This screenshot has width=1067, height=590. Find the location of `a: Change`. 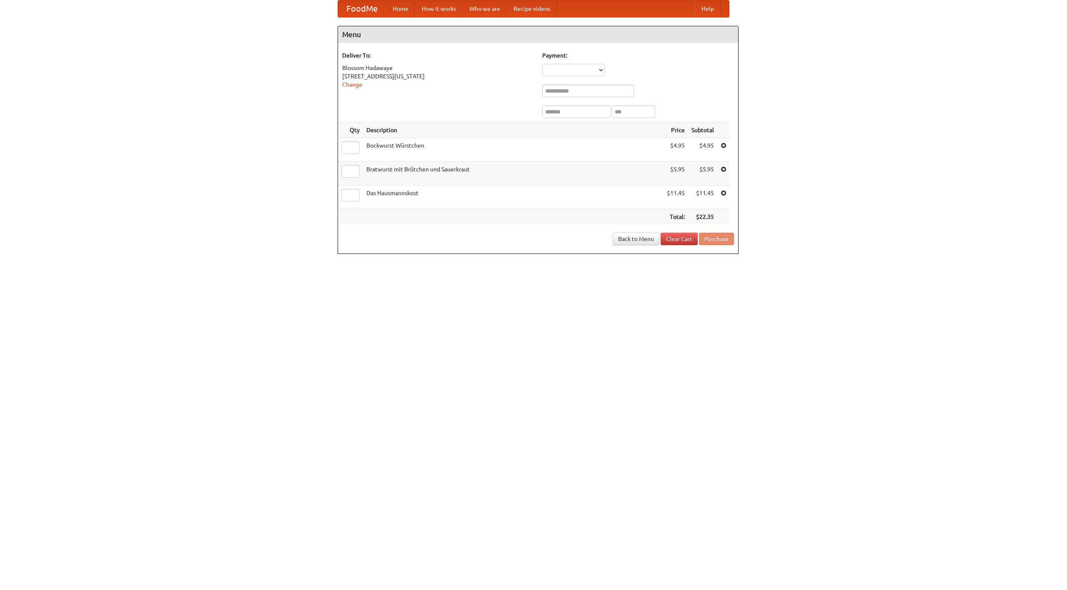

a: Change is located at coordinates (352, 85).